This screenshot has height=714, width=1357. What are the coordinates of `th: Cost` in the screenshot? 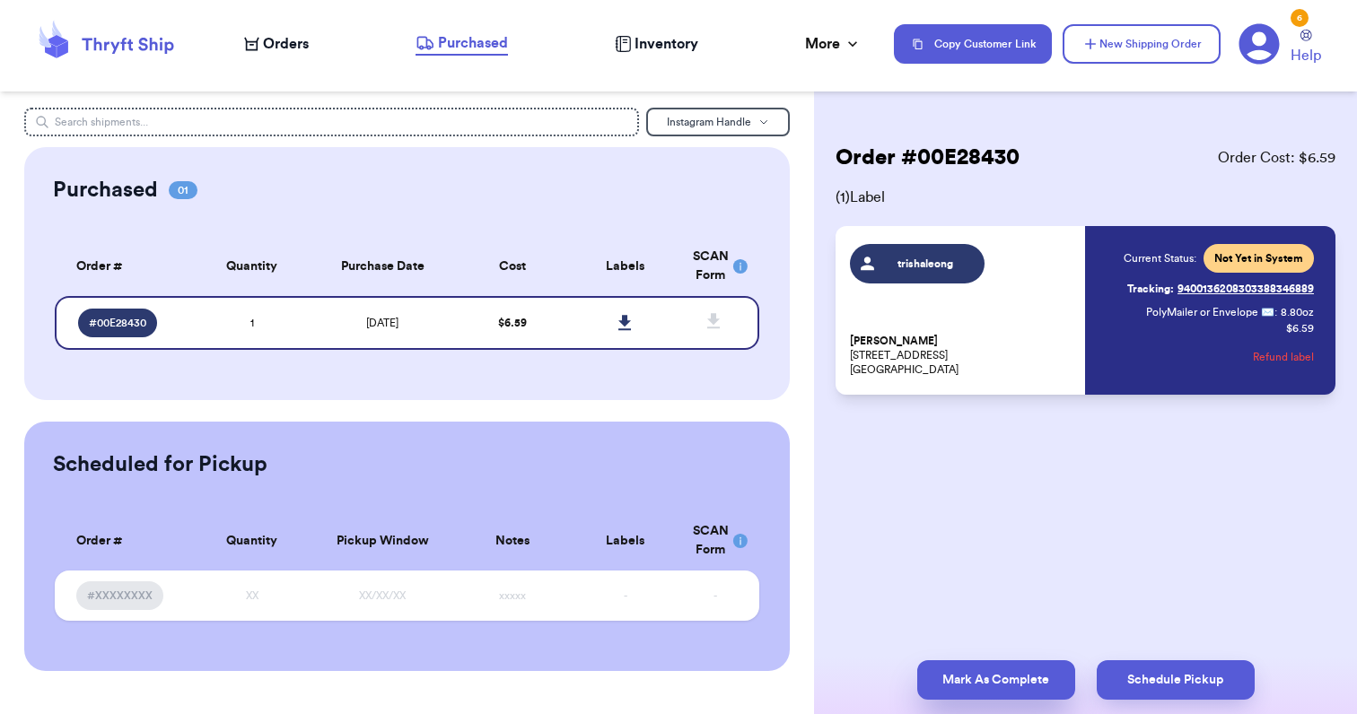 It's located at (513, 267).